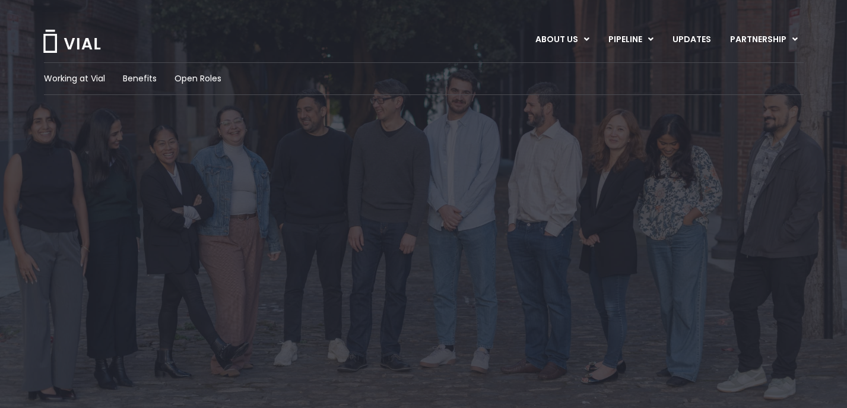 The width and height of the screenshot is (847, 408). Describe the element at coordinates (562, 40) in the screenshot. I see `a: ABOUT USMenu Toggle` at that location.